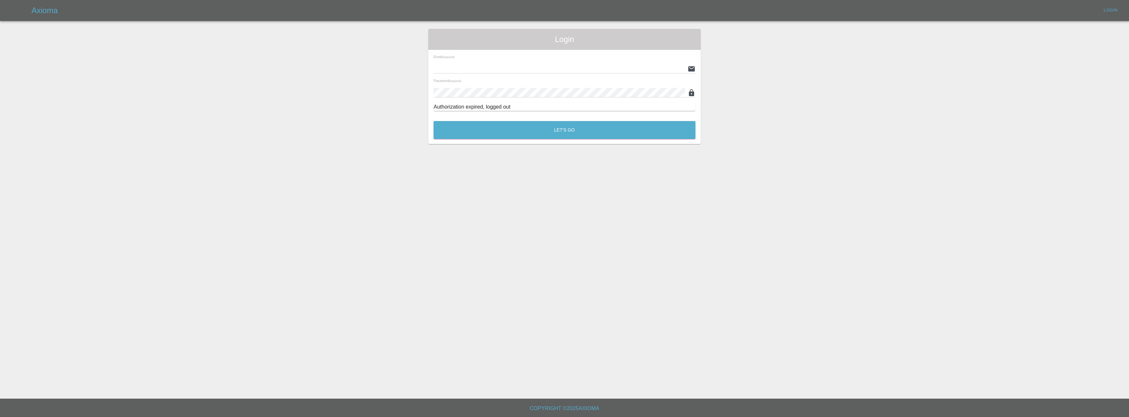 Image resolution: width=1129 pixels, height=417 pixels. What do you see at coordinates (447, 81) in the screenshot?
I see `span: Password` at bounding box center [447, 81].